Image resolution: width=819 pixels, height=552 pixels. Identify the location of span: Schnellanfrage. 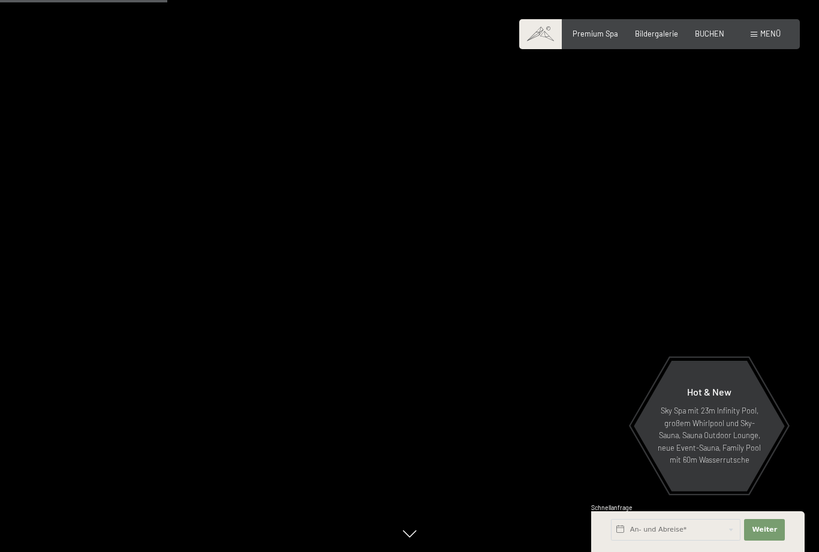
(612, 508).